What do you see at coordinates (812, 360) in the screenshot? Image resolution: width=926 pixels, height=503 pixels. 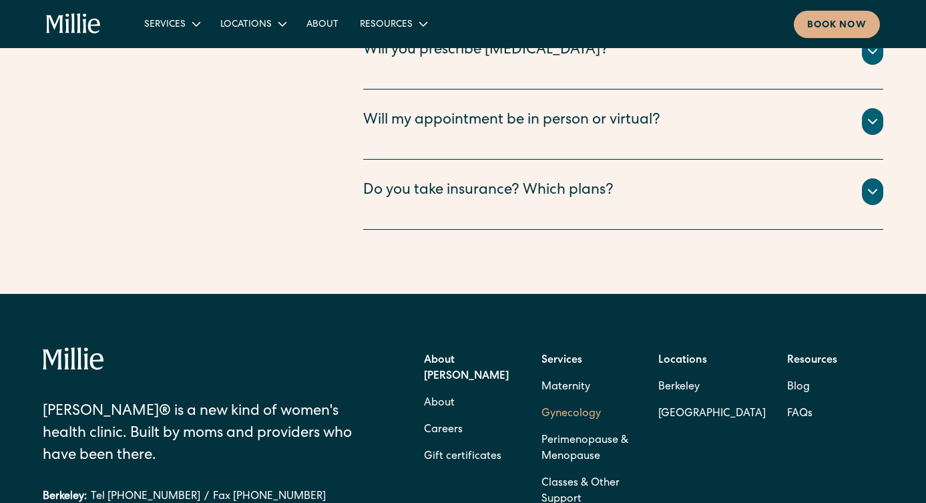 I see `strong: Resources` at bounding box center [812, 360].